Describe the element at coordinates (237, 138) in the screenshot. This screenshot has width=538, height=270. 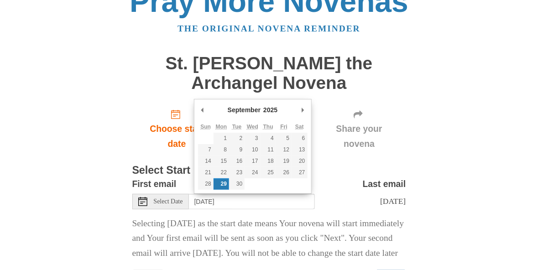
I see `button: 2` at that location.